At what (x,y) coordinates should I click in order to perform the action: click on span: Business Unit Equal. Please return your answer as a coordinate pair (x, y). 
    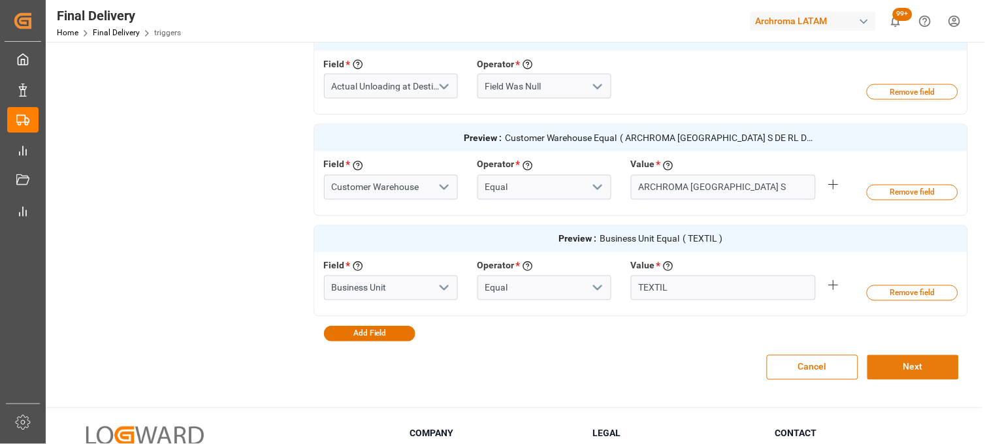
    Looking at the image, I should click on (639, 239).